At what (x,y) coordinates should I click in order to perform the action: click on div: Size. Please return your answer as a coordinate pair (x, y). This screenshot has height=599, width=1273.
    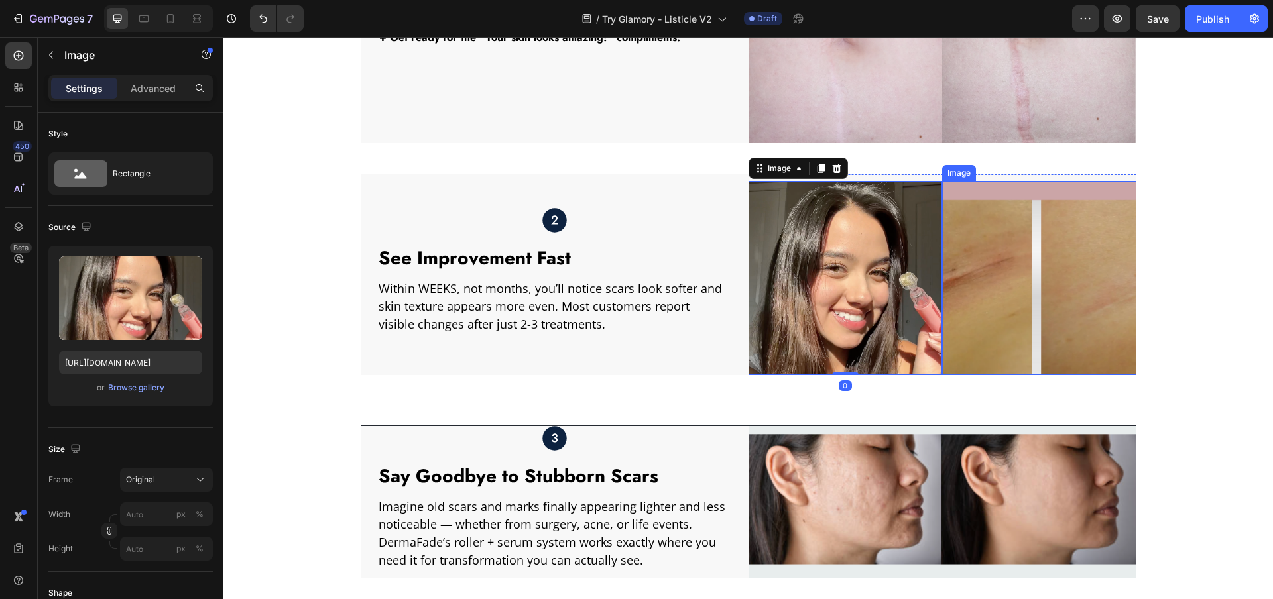
    Looking at the image, I should click on (66, 450).